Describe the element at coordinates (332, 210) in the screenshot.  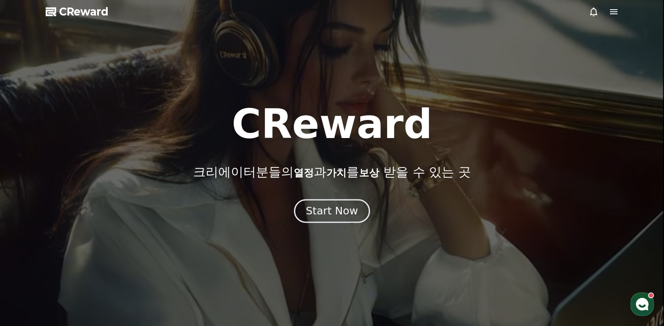
I see `button: Start Now` at that location.